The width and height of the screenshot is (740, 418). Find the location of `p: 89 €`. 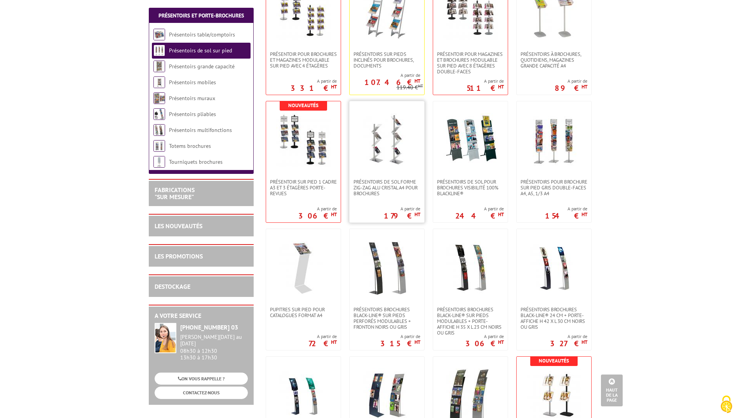

p: 89 € is located at coordinates (571, 88).